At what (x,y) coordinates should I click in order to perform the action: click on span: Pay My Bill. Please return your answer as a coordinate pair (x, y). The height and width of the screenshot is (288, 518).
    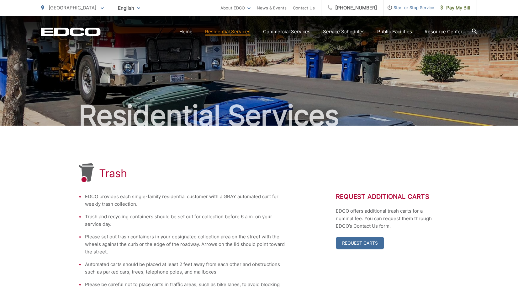
    Looking at the image, I should click on (456, 8).